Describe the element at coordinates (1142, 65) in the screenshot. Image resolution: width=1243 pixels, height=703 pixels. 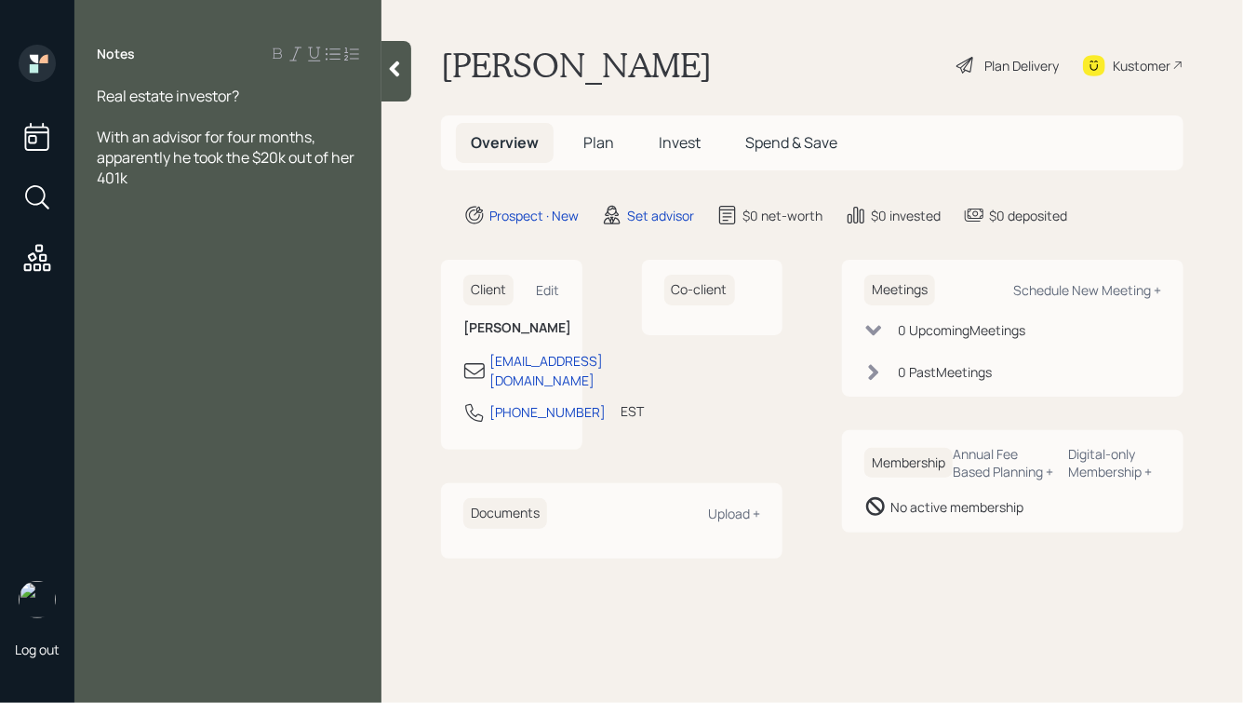
I see `div: Kustomer` at that location.